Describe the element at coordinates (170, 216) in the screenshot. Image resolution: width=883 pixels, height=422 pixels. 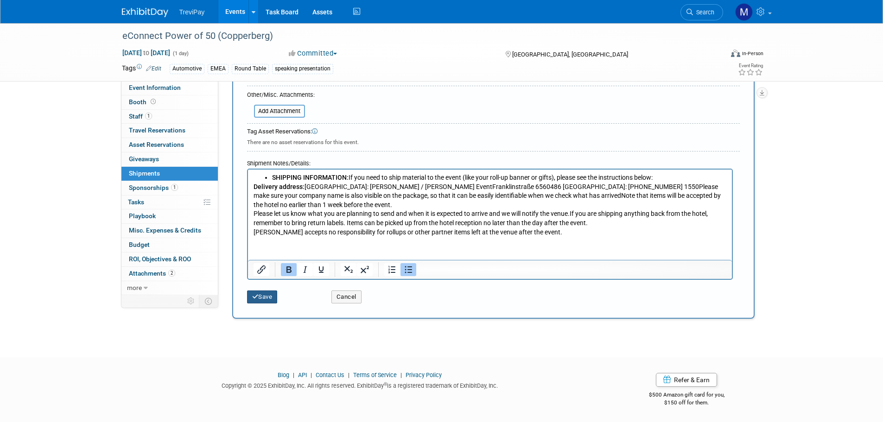
I see `a: Playbook` at that location.